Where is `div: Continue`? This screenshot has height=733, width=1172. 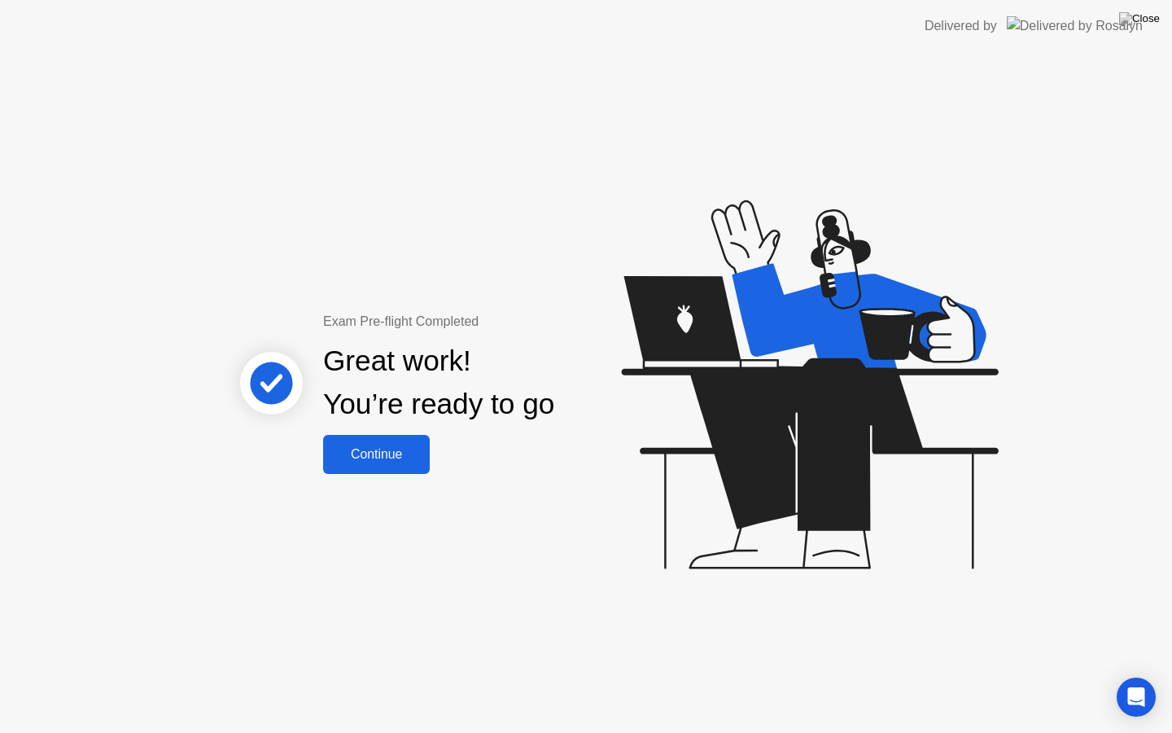 div: Continue is located at coordinates (376, 454).